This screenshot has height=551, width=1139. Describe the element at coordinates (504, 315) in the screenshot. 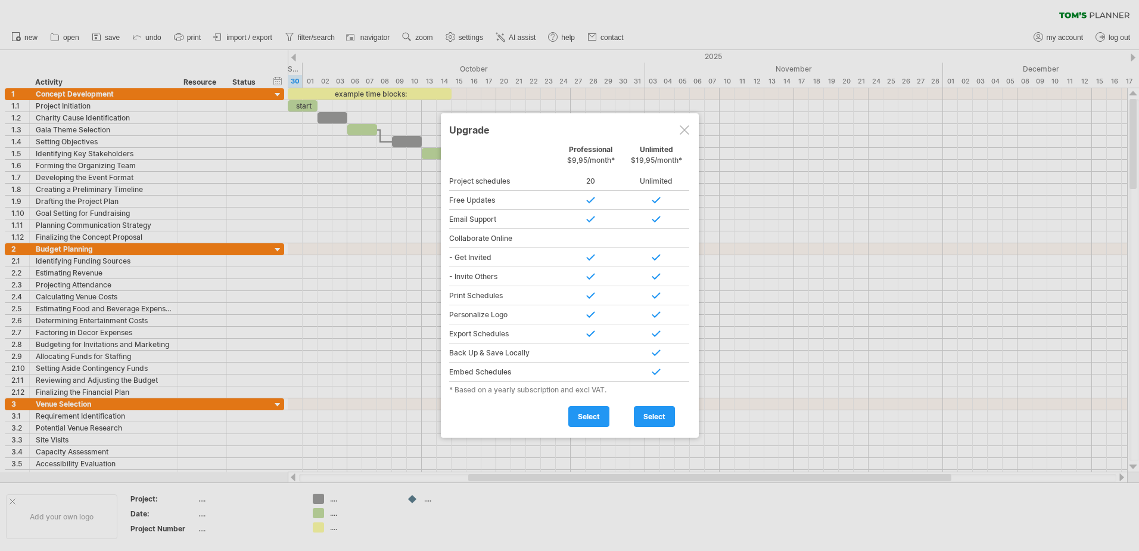

I see `div: Personalize Logo` at that location.